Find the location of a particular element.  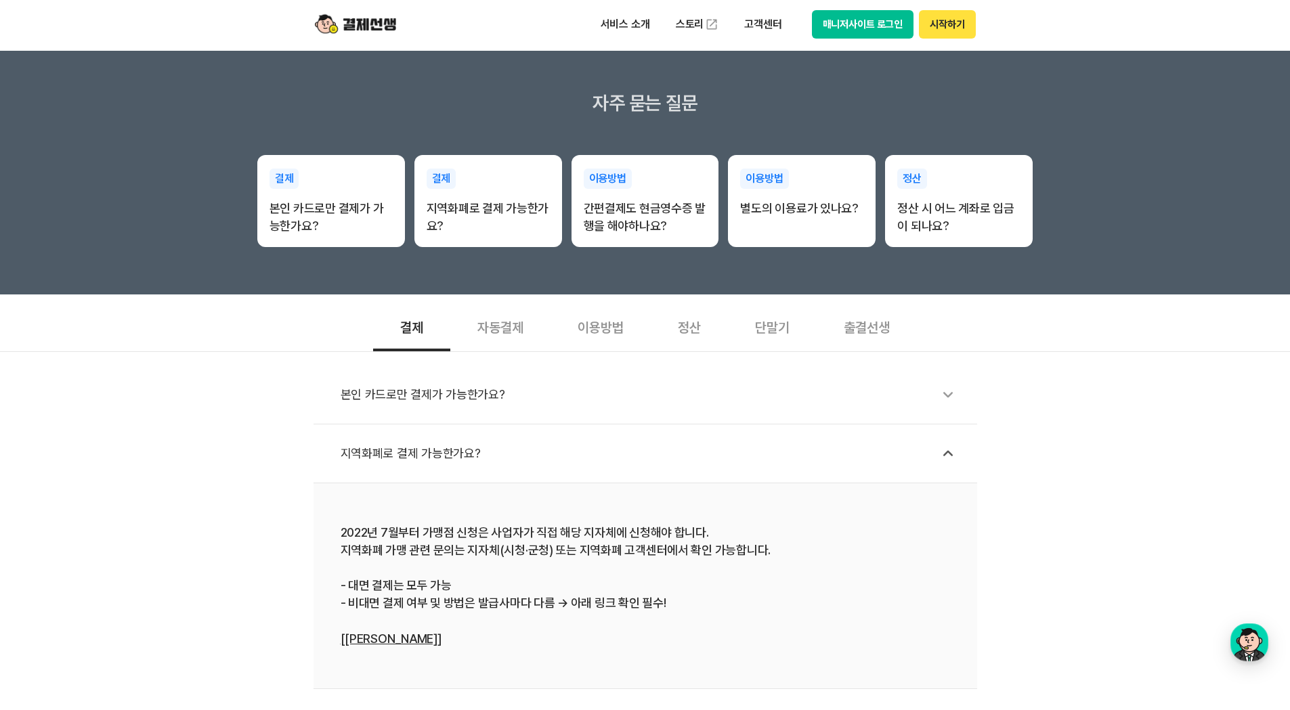

p: 본인 카드로만 결제가 가능한가요? is located at coordinates (331, 217).